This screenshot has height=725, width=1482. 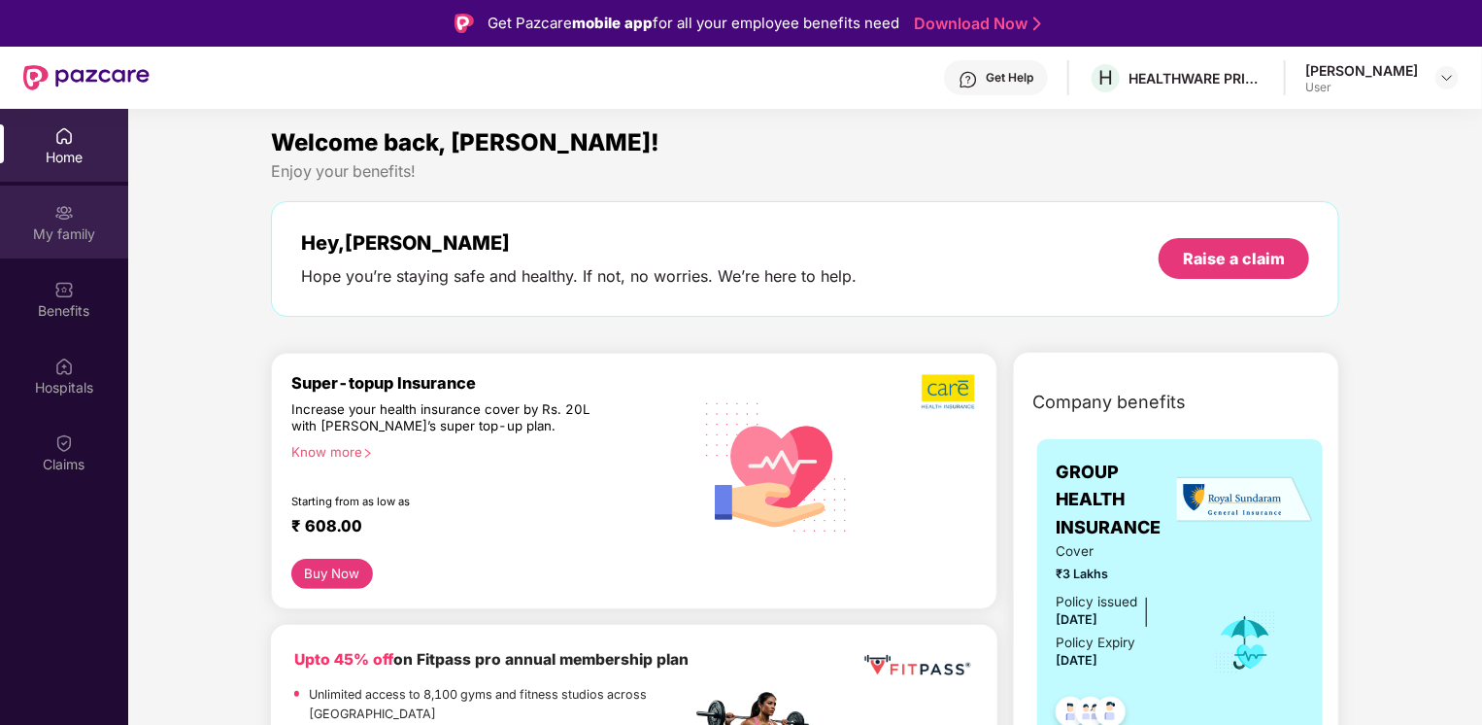 I want to click on div: HEALTHWARE PRIVATE LIMITED, so click(x=1197, y=78).